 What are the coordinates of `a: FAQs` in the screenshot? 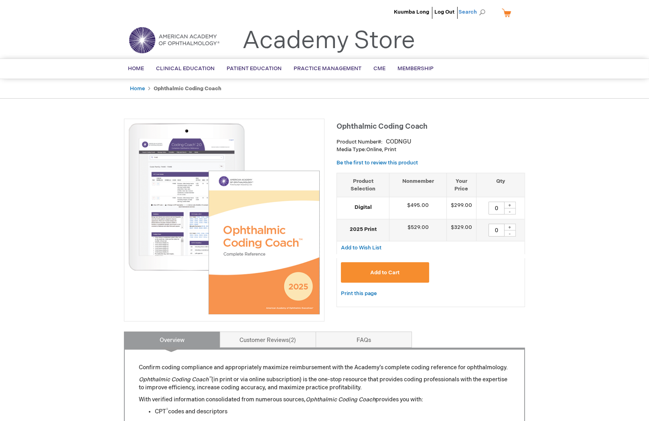 It's located at (364, 340).